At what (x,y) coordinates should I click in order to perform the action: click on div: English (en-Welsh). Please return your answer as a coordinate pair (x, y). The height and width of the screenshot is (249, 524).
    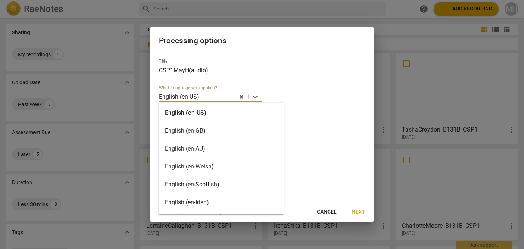
    Looking at the image, I should click on (221, 167).